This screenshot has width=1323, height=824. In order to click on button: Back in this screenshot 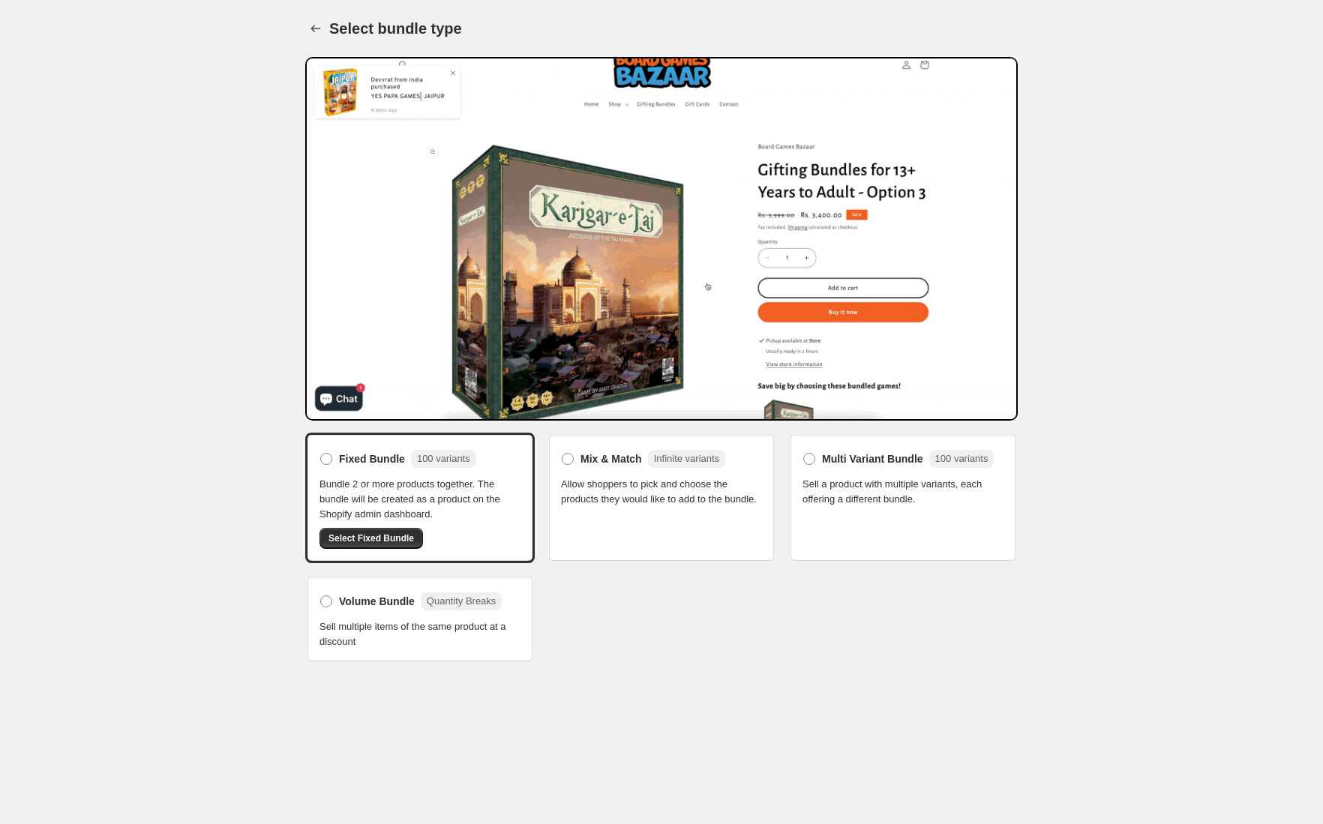, I will do `click(316, 28)`.